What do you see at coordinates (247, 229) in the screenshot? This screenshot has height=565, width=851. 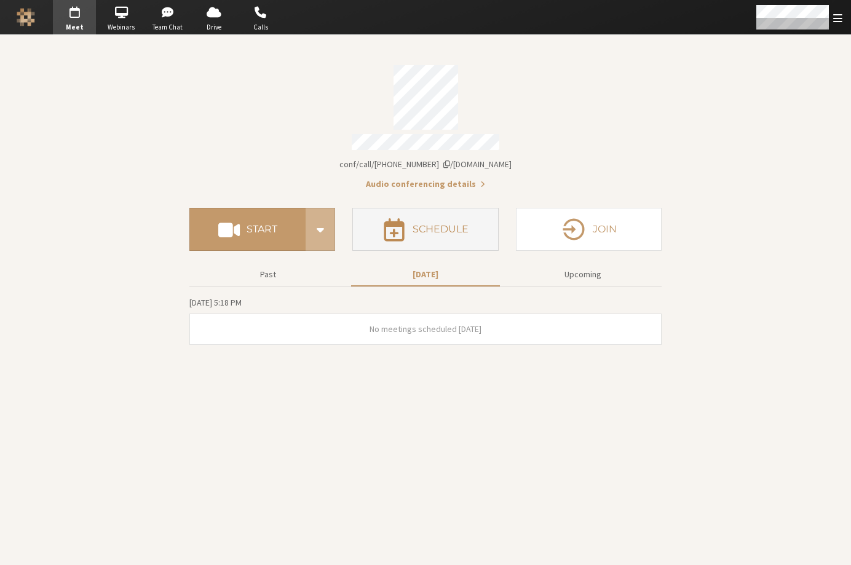 I see `button: Start` at bounding box center [247, 229].